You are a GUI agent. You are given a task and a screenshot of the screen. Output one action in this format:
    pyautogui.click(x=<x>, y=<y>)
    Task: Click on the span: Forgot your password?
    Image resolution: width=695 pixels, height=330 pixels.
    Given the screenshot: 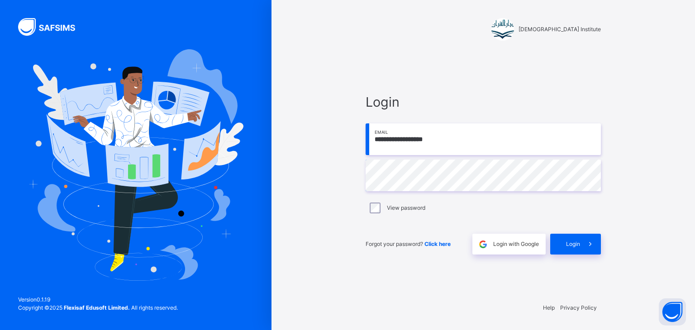 What is the action you would take?
    pyautogui.click(x=408, y=244)
    